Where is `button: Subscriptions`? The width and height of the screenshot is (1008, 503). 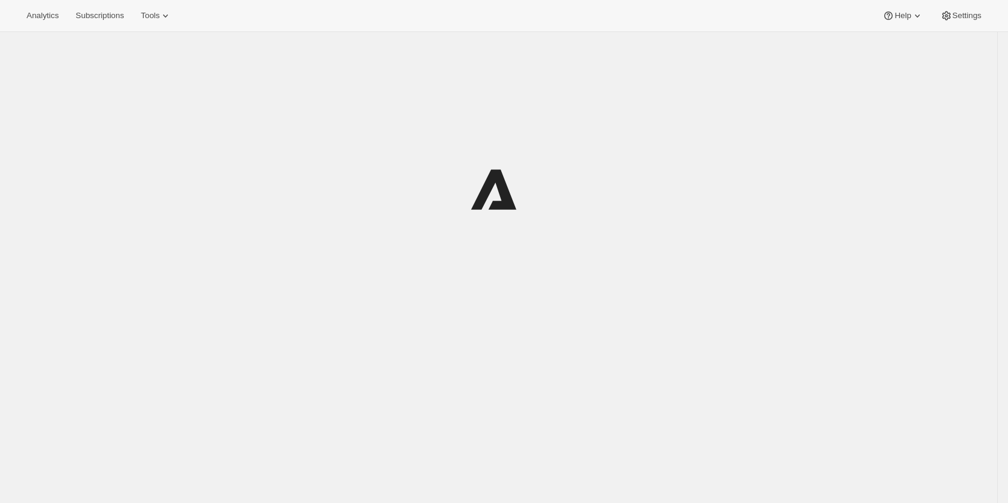
button: Subscriptions is located at coordinates (100, 16).